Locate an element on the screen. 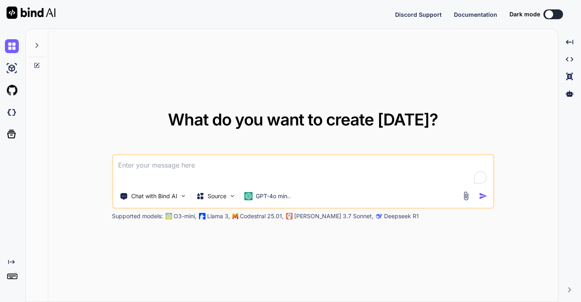  img: githubLight is located at coordinates (12, 90).